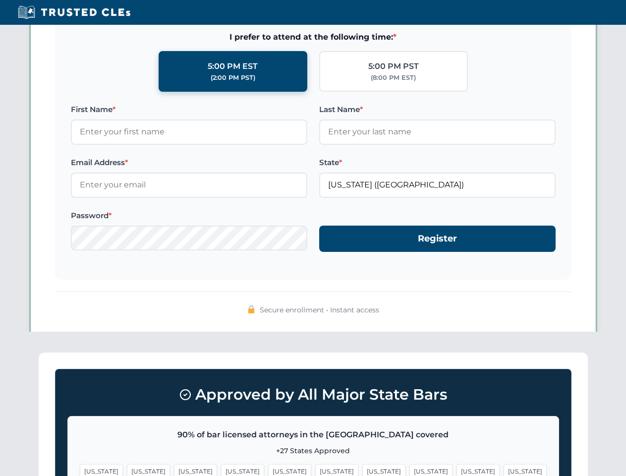  What do you see at coordinates (437, 163) in the screenshot?
I see `label: State` at bounding box center [437, 163].